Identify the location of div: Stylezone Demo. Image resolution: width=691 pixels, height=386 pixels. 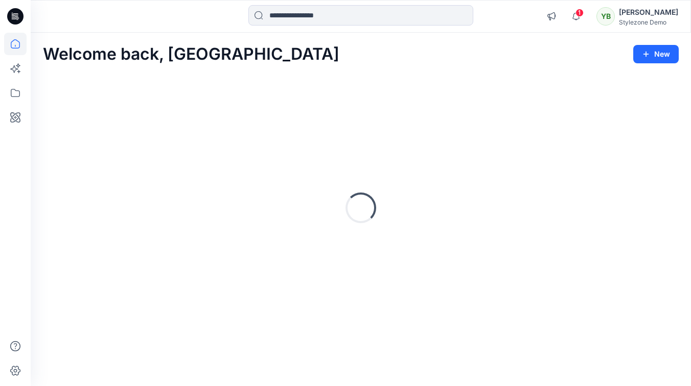
(649, 22).